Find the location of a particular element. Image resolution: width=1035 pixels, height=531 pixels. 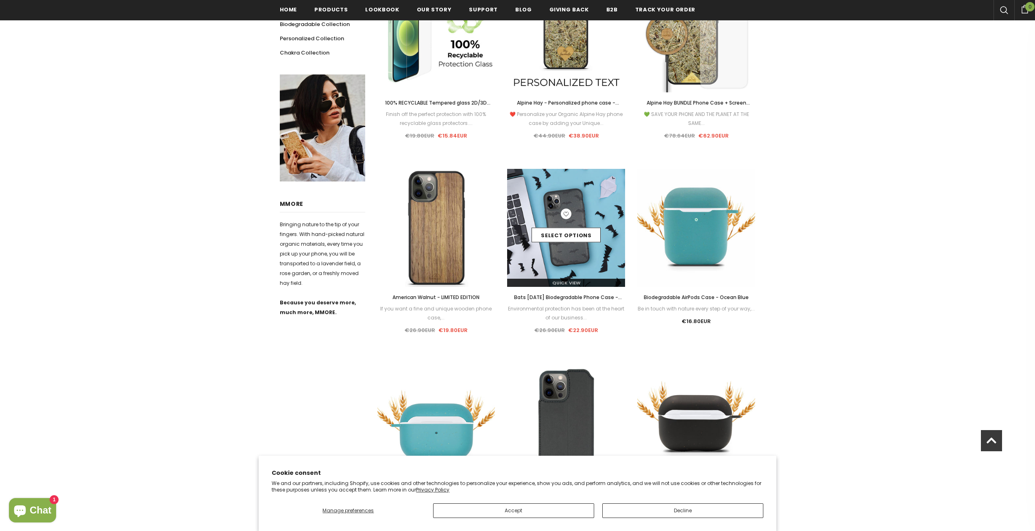

span: support is located at coordinates (483, 9).